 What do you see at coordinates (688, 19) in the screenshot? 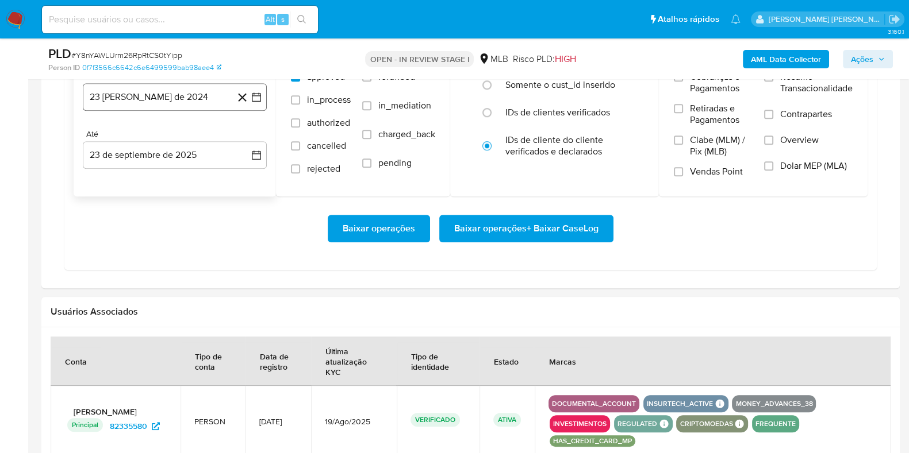
I see `span: Atalhos rápidos` at bounding box center [688, 19].